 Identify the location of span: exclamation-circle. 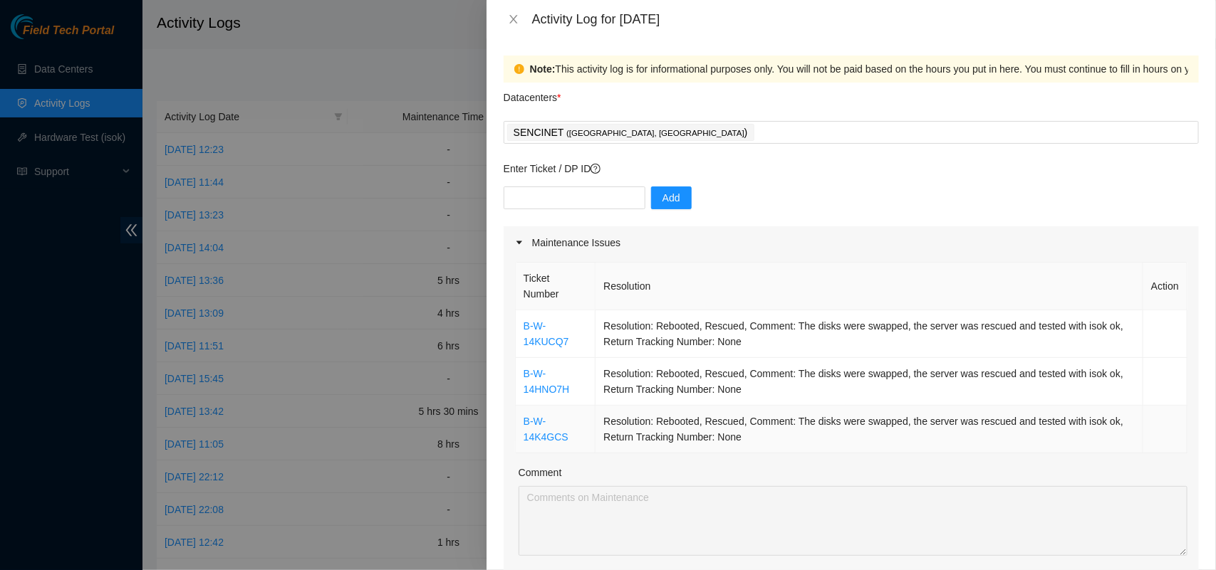
(519, 69).